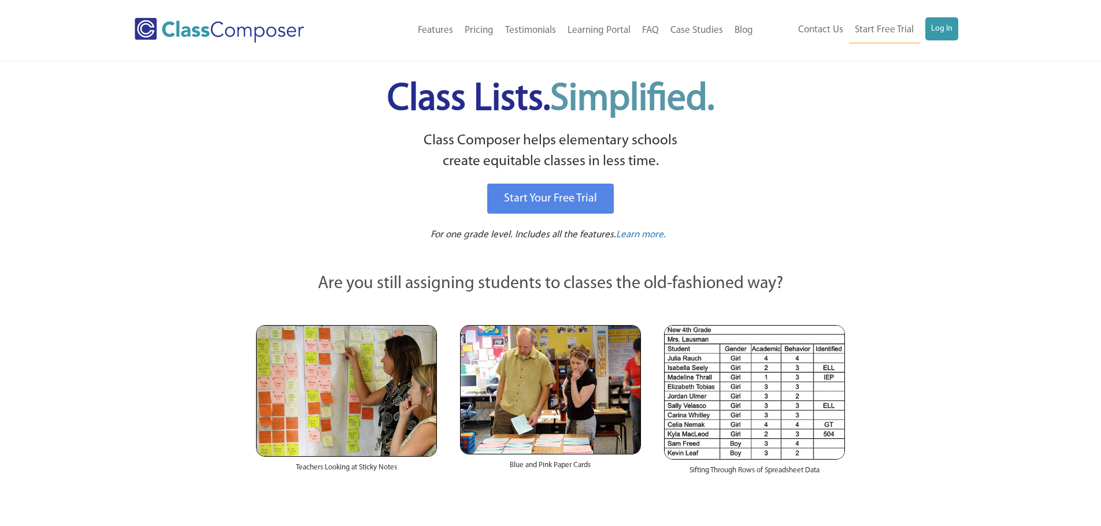 The image size is (1101, 526). I want to click on a: Learning Portal, so click(599, 31).